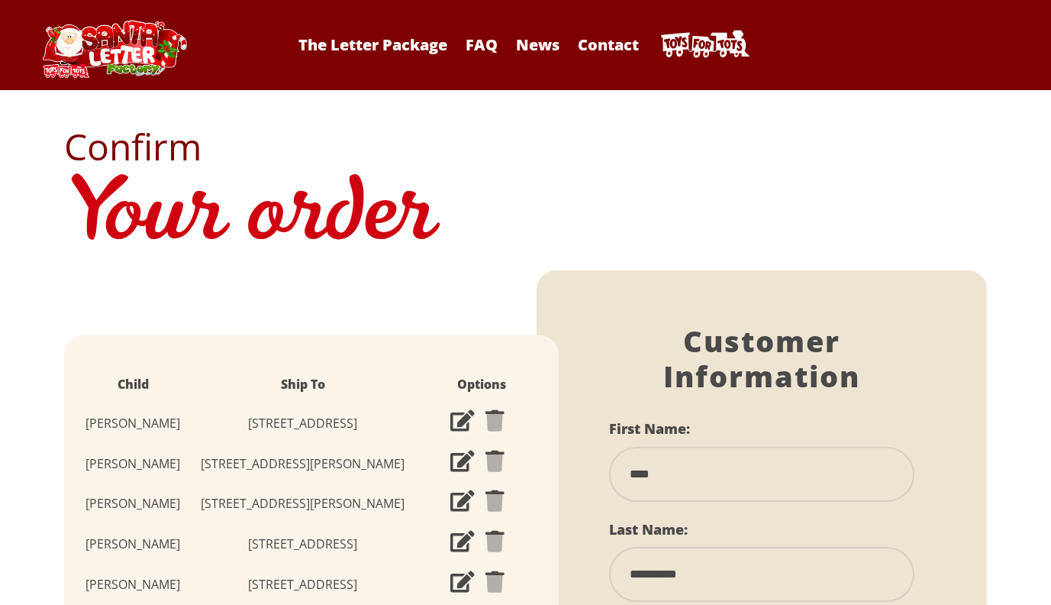 This screenshot has height=605, width=1051. Describe the element at coordinates (650, 428) in the screenshot. I see `label: First Name:` at that location.